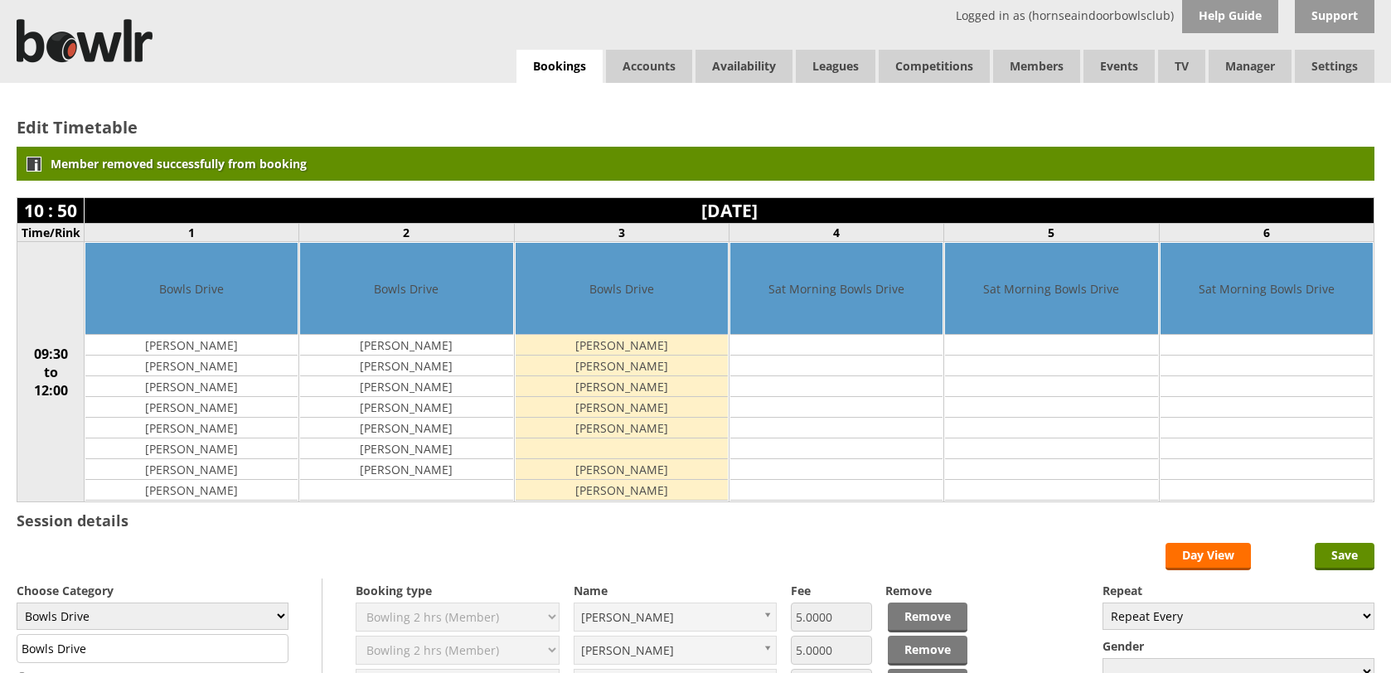 This screenshot has width=1391, height=673. Describe the element at coordinates (406, 233) in the screenshot. I see `td: 2` at that location.